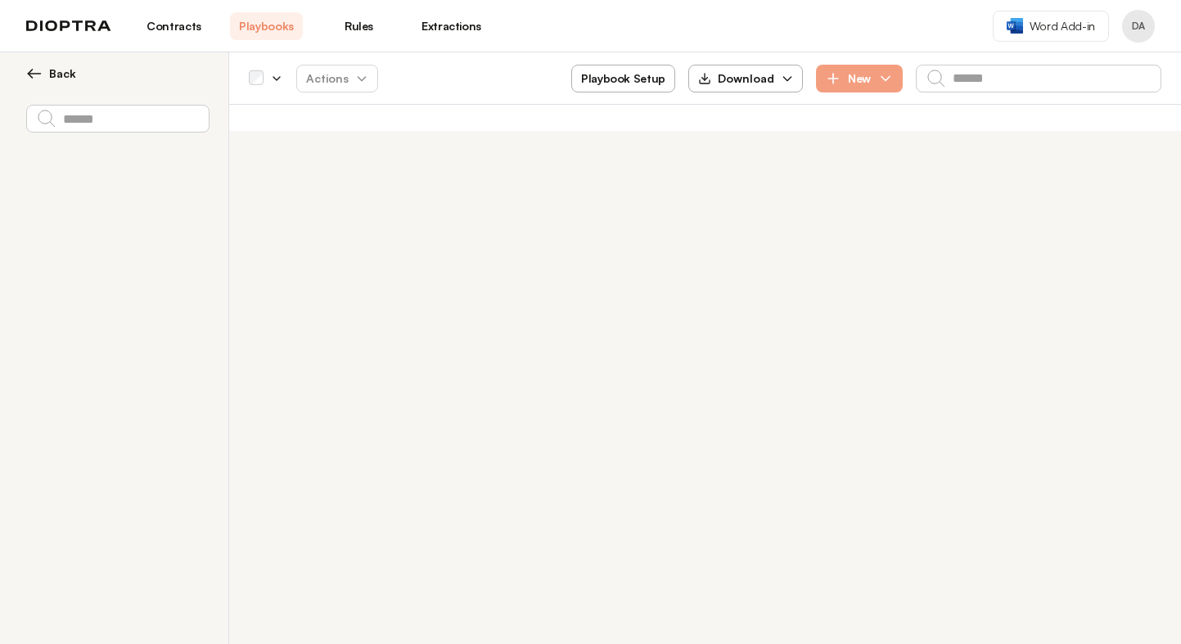 Image resolution: width=1181 pixels, height=644 pixels. I want to click on button: Playbook Setup, so click(623, 79).